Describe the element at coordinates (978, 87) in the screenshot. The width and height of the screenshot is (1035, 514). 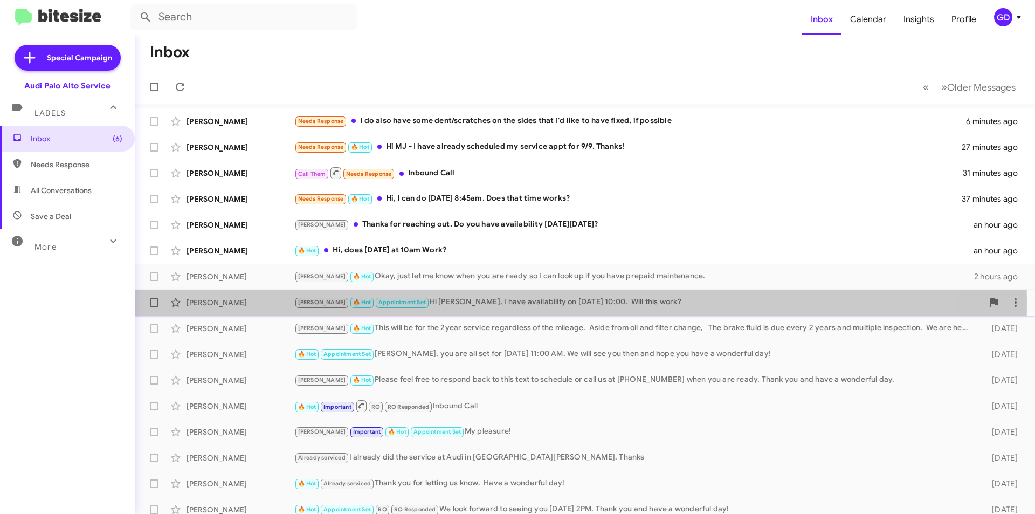
I see `button: Next` at that location.